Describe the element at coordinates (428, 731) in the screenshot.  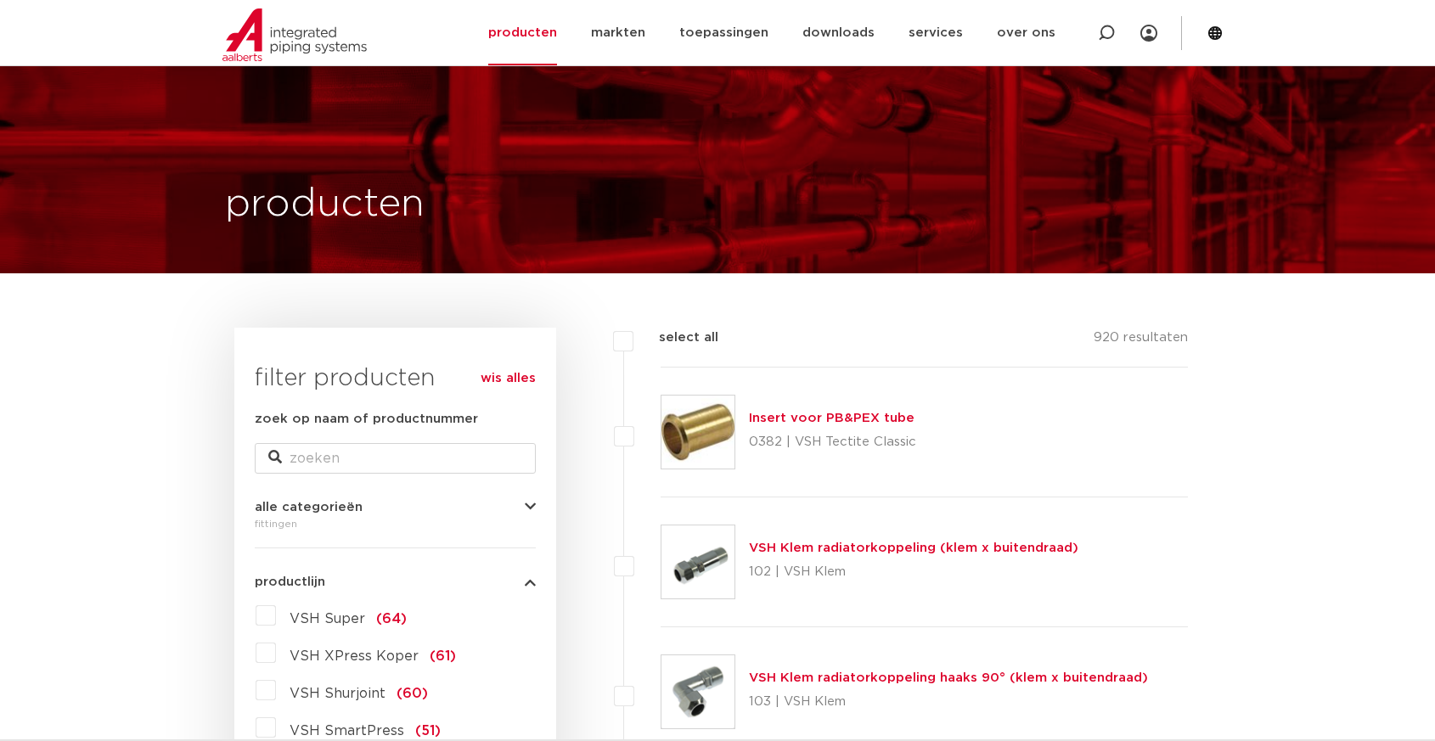
I see `span: (51)` at that location.